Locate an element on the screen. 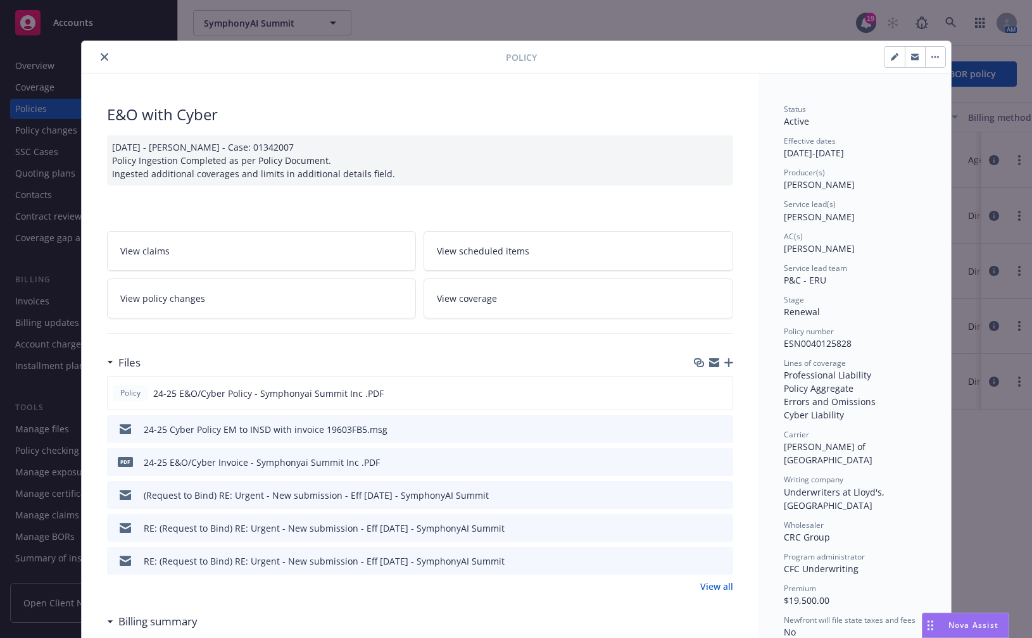 The width and height of the screenshot is (1032, 638). div: E&O with Cyber is located at coordinates (420, 115).